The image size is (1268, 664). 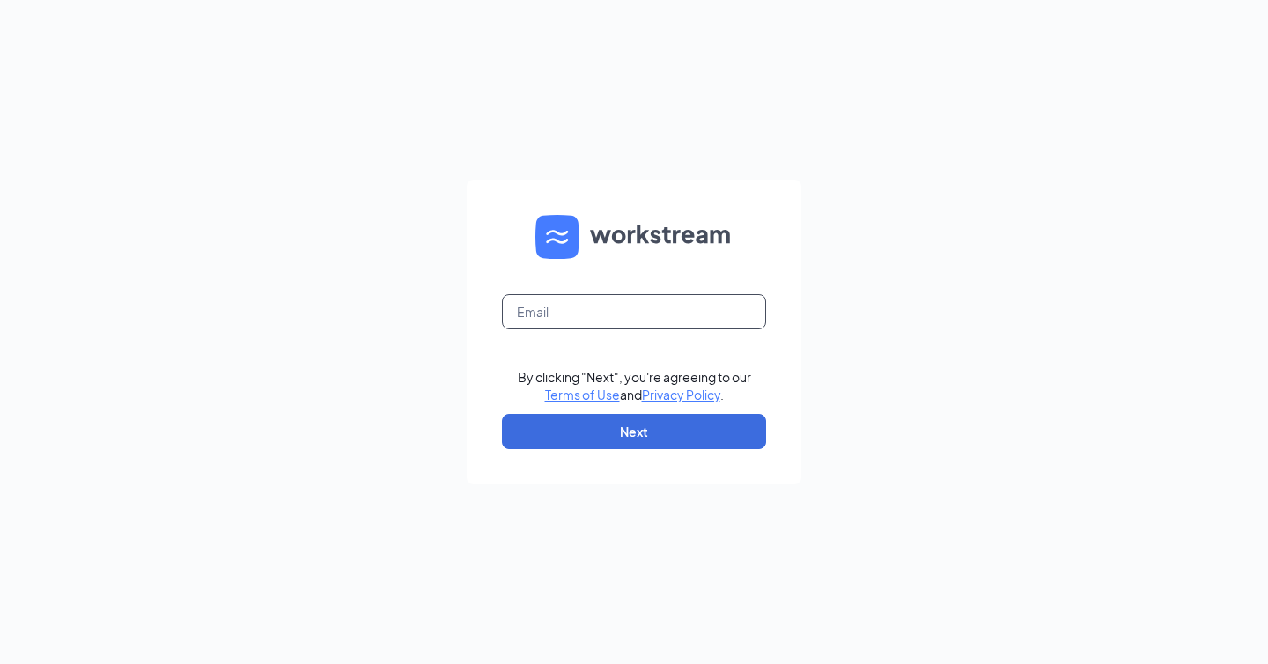 I want to click on button: Next, so click(x=634, y=431).